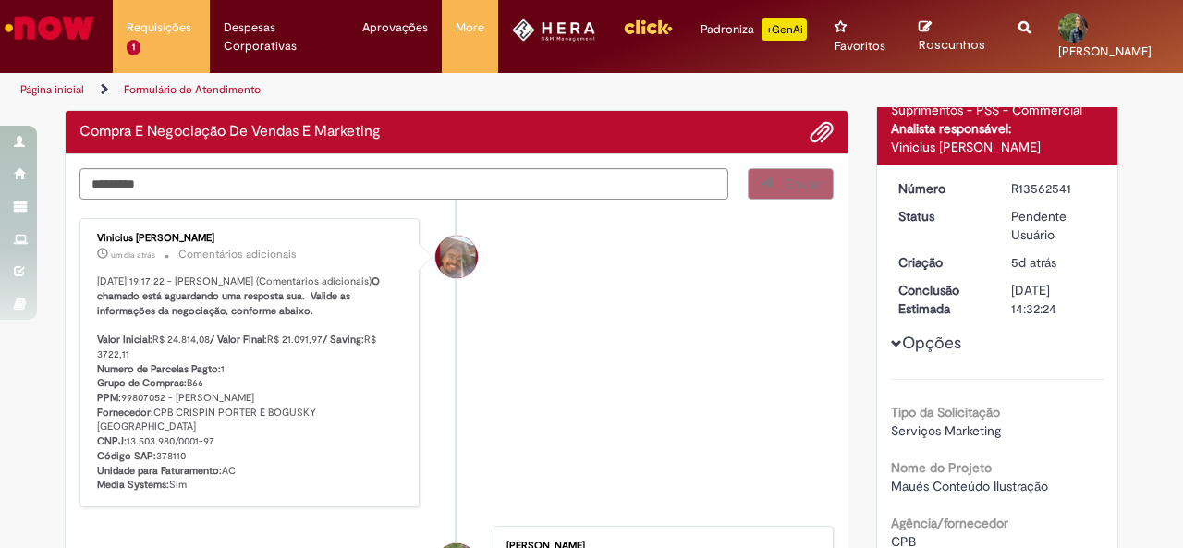  I want to click on img: click_logo_yellow_360x200.png, so click(648, 27).